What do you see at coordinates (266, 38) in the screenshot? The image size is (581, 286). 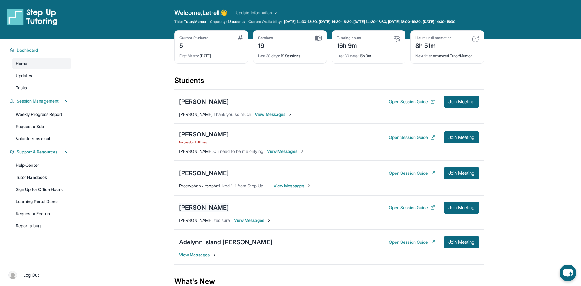 I see `div: Sessions` at bounding box center [266, 38].